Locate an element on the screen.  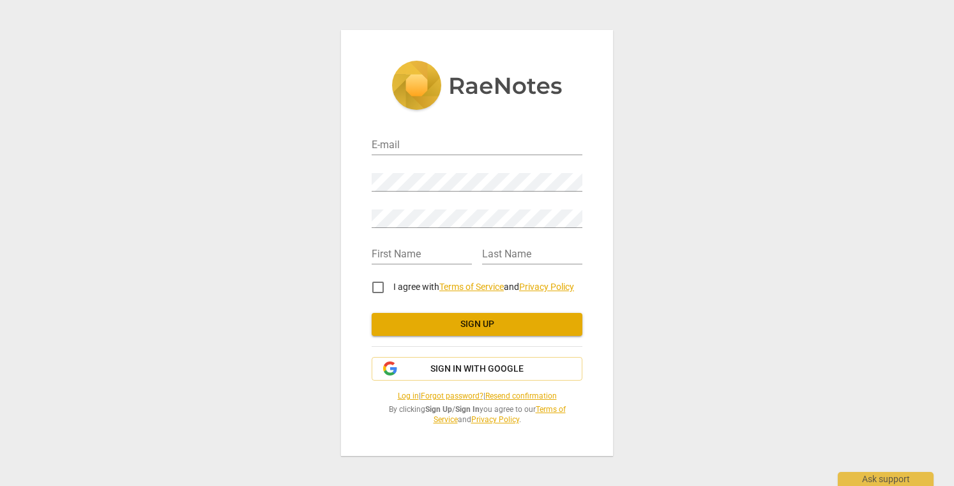
button: Sign up is located at coordinates (477, 324).